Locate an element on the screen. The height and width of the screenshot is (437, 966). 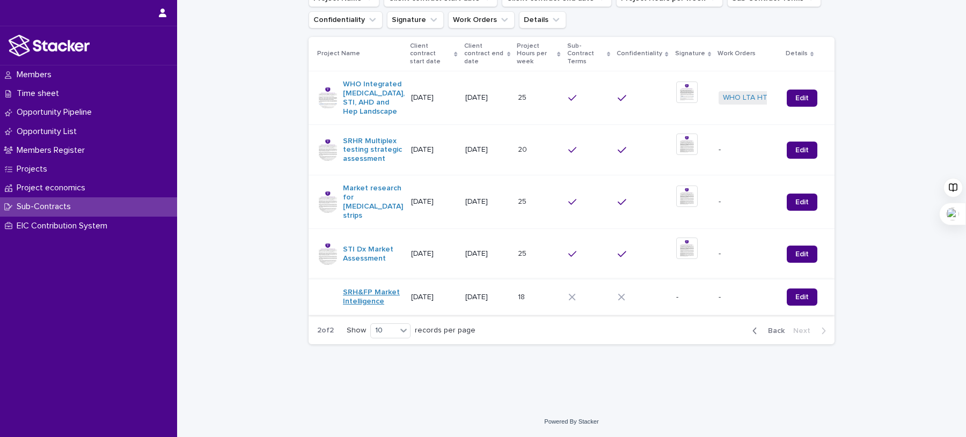
a: SRHR Multiplex testing strategic assessment is located at coordinates (372, 150).